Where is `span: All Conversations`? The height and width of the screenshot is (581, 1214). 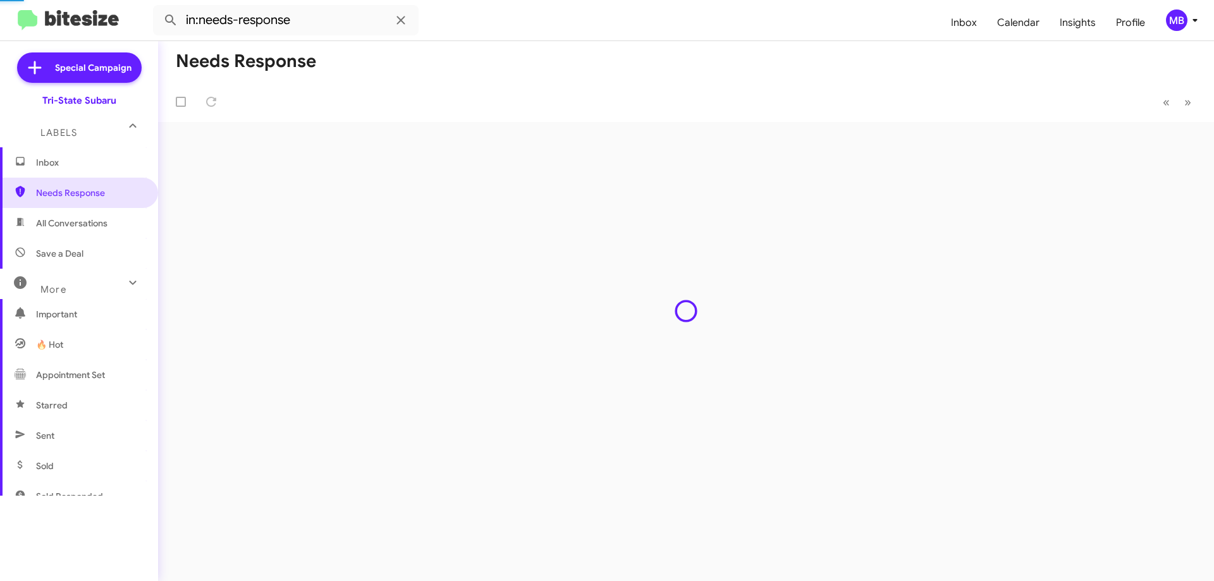 span: All Conversations is located at coordinates (71, 223).